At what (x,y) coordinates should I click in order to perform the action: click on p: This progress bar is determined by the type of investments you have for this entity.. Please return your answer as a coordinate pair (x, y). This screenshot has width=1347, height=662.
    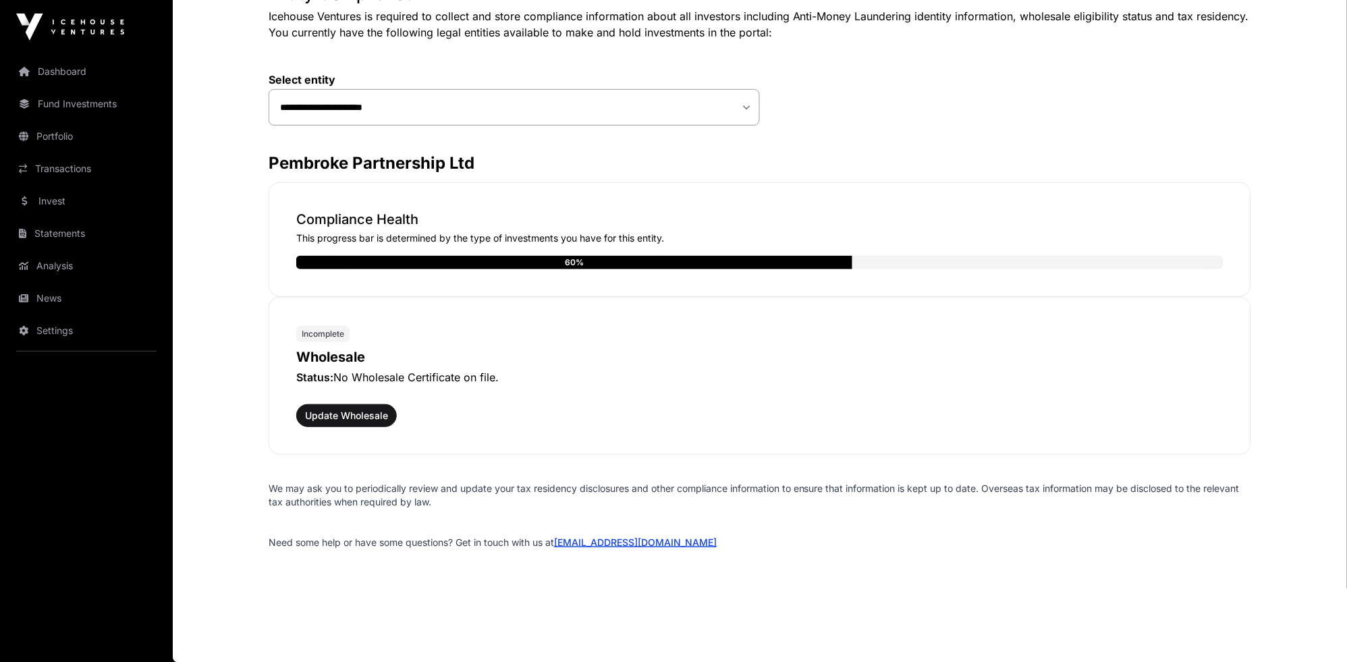
    Looking at the image, I should click on (760, 238).